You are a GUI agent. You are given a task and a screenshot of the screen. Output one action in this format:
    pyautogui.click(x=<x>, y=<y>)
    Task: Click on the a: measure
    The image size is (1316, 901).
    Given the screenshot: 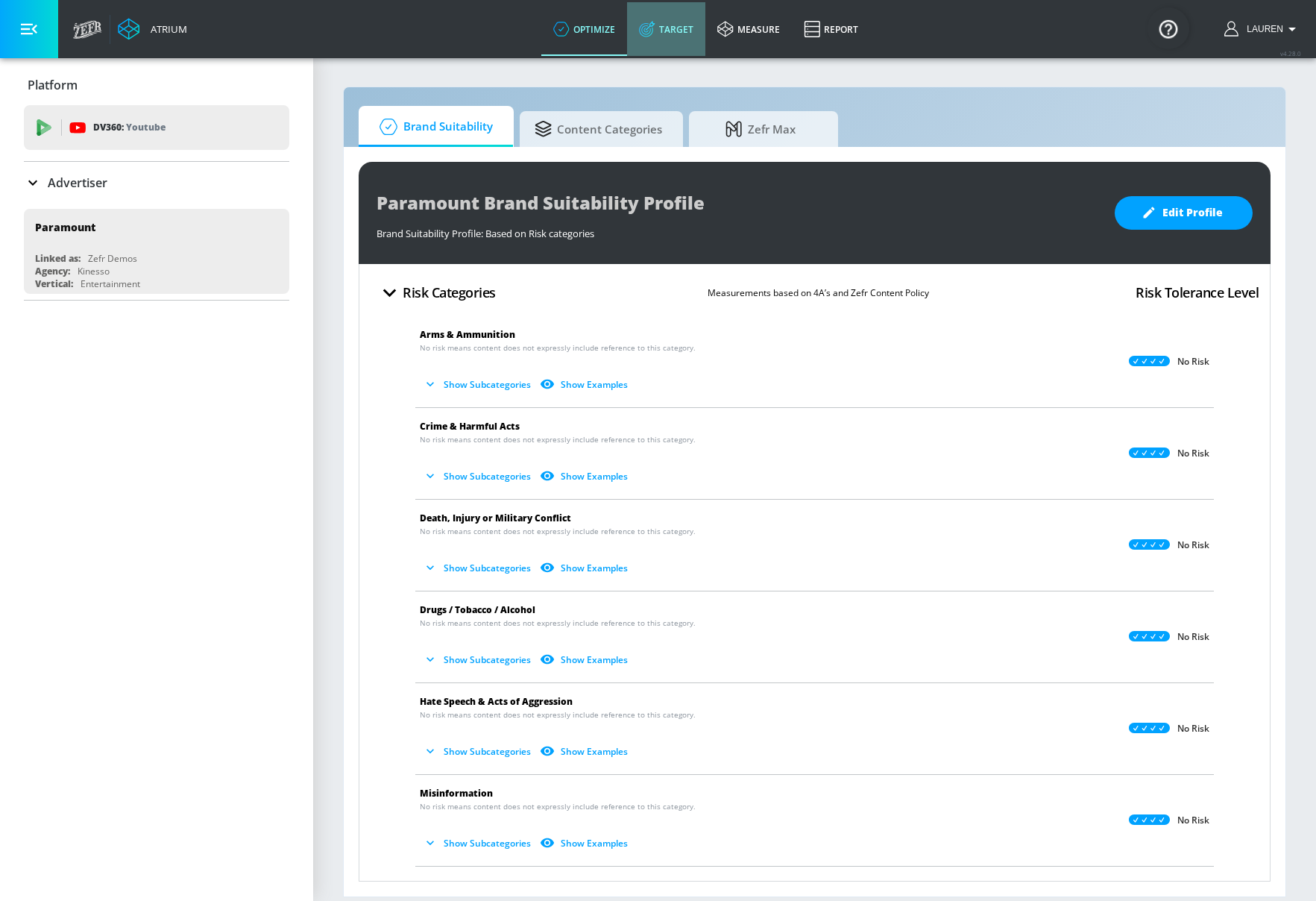 What is the action you would take?
    pyautogui.click(x=749, y=30)
    